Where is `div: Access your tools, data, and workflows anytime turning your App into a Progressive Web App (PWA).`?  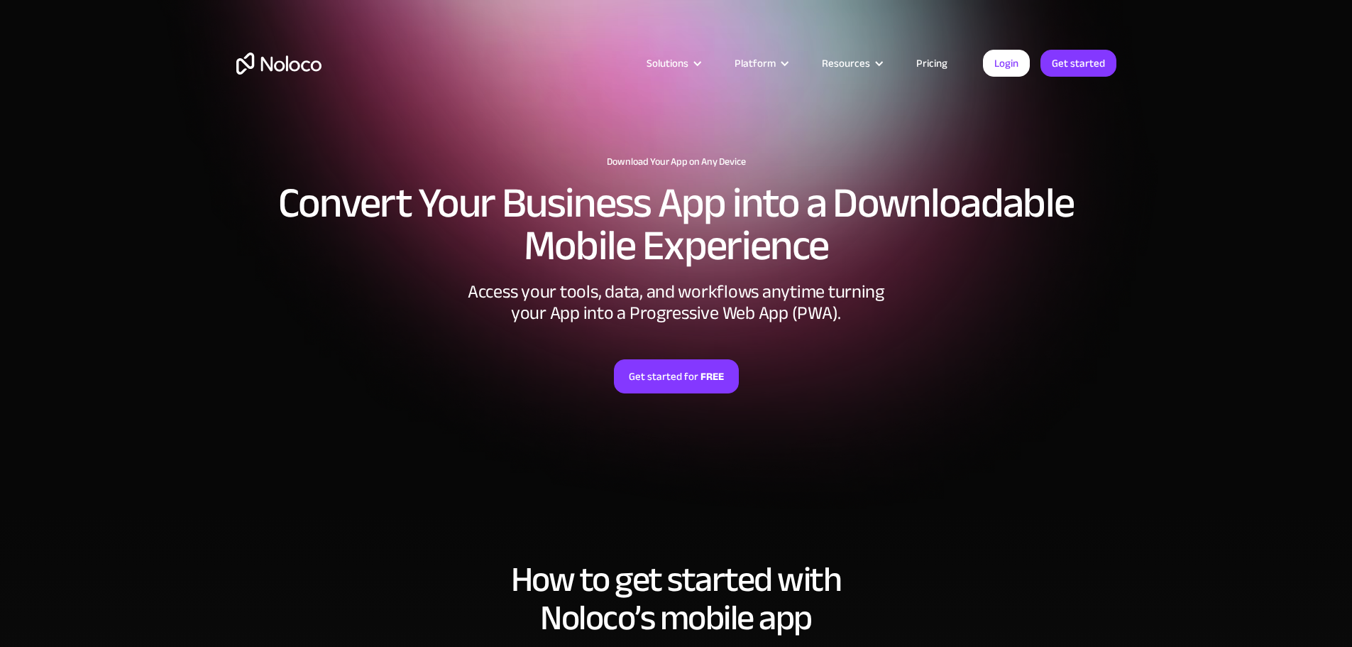
div: Access your tools, data, and workflows anytime turning your App into a Progressive Web App (PWA). is located at coordinates (676, 302).